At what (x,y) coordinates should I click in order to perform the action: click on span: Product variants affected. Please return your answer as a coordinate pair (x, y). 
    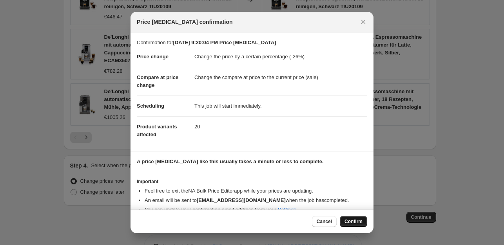
    Looking at the image, I should click on (157, 131).